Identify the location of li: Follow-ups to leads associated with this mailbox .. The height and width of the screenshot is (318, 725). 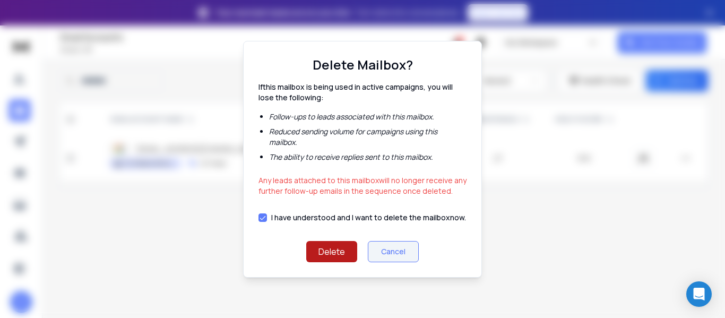
(368, 117).